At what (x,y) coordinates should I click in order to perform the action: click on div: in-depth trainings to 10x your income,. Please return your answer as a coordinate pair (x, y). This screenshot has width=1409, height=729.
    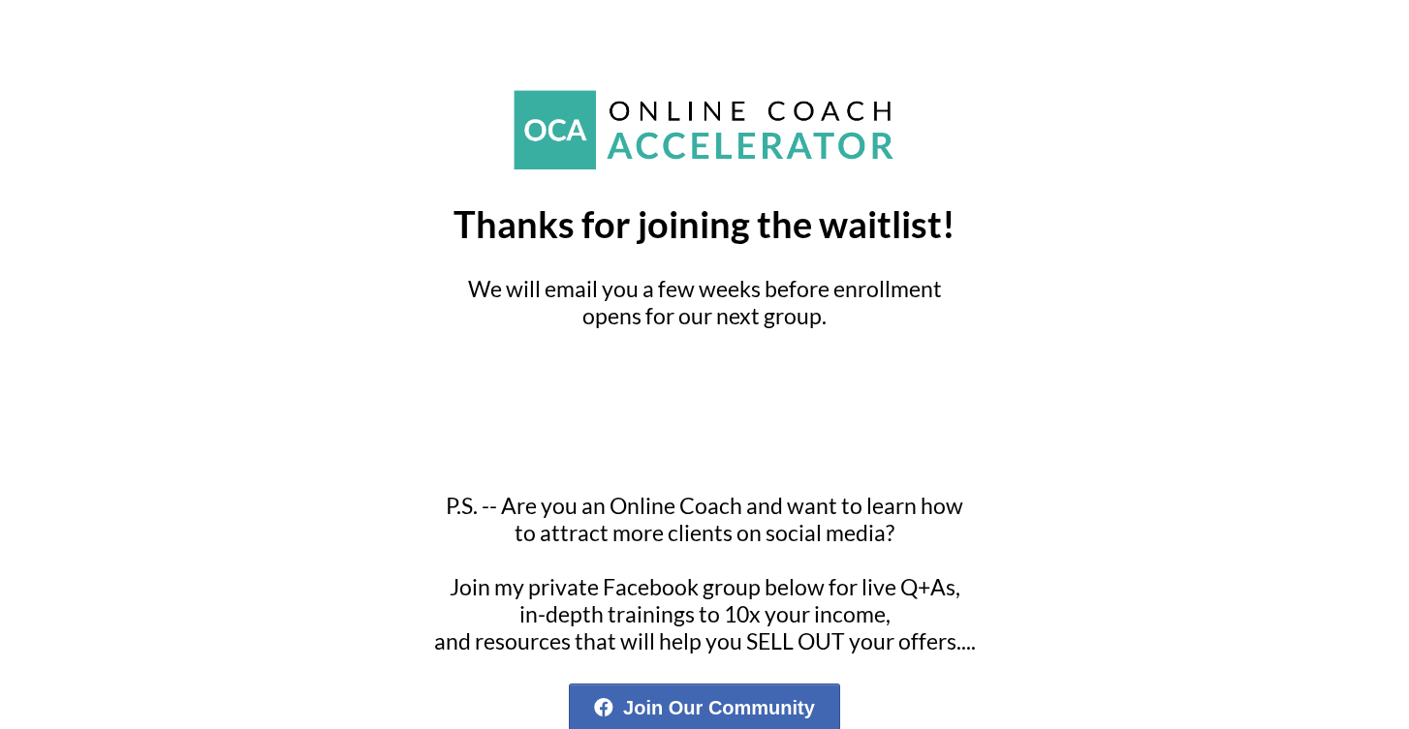
    Looking at the image, I should click on (704, 614).